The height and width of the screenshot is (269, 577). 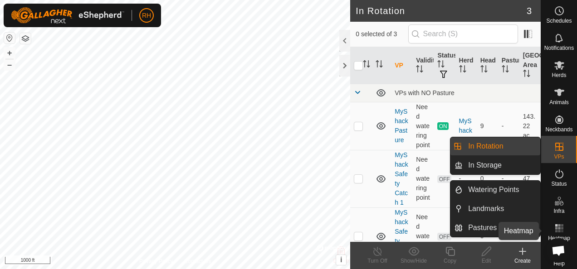 I want to click on td: 9, so click(x=487, y=126).